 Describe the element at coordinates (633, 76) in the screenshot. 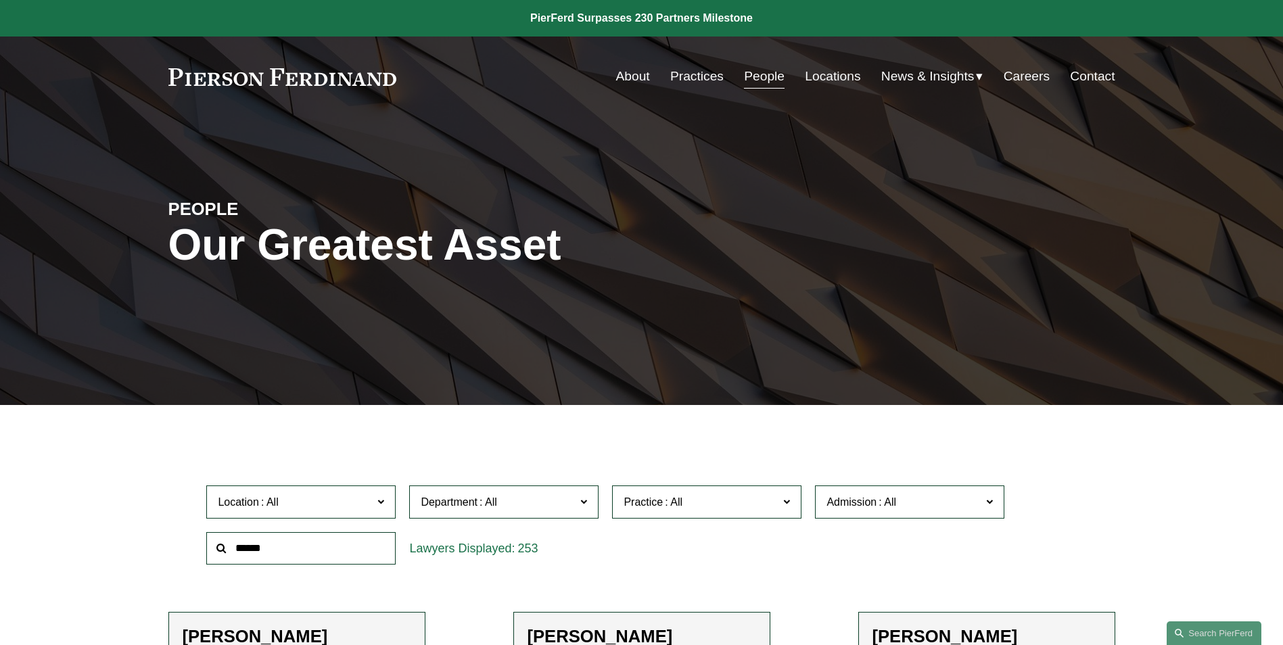

I see `a: About` at that location.